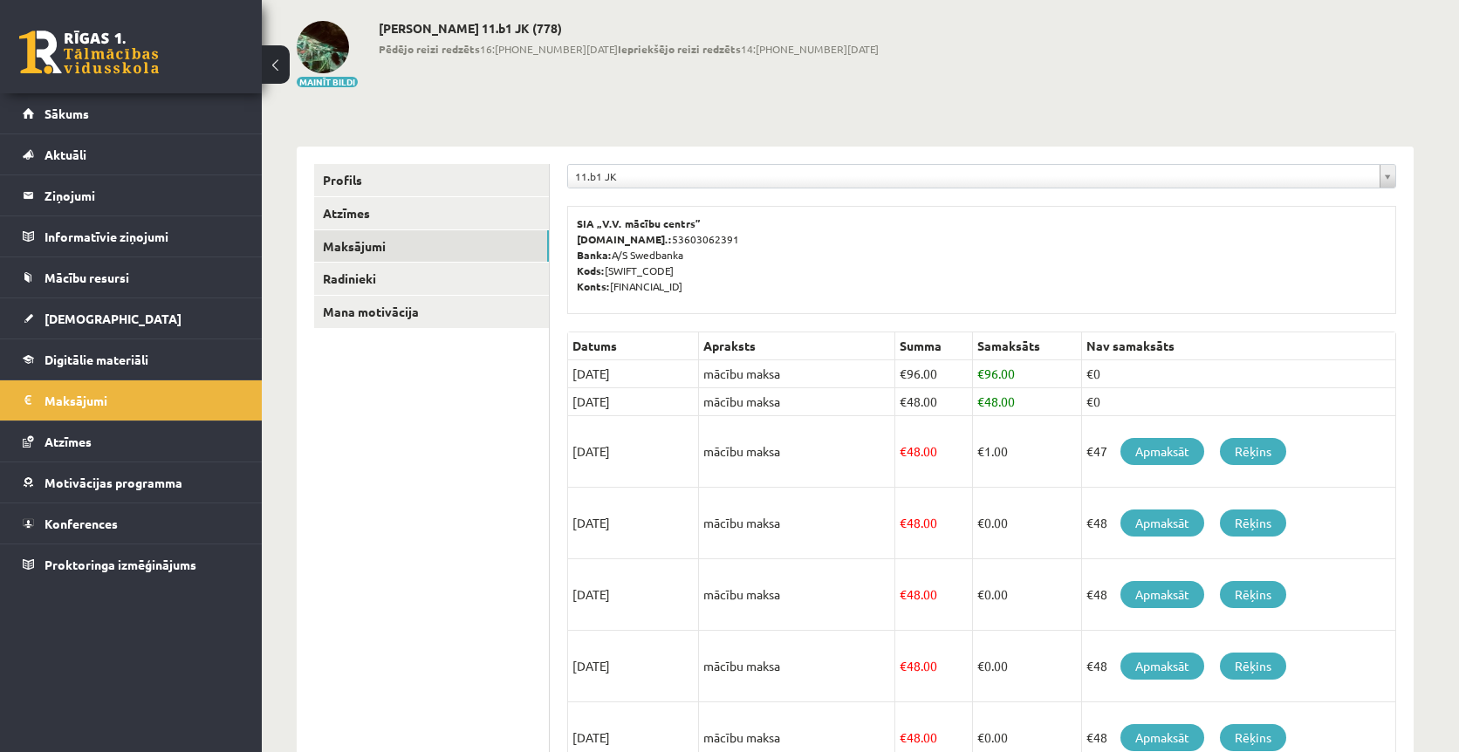  What do you see at coordinates (66, 113) in the screenshot?
I see `span: Sākums` at bounding box center [66, 113].